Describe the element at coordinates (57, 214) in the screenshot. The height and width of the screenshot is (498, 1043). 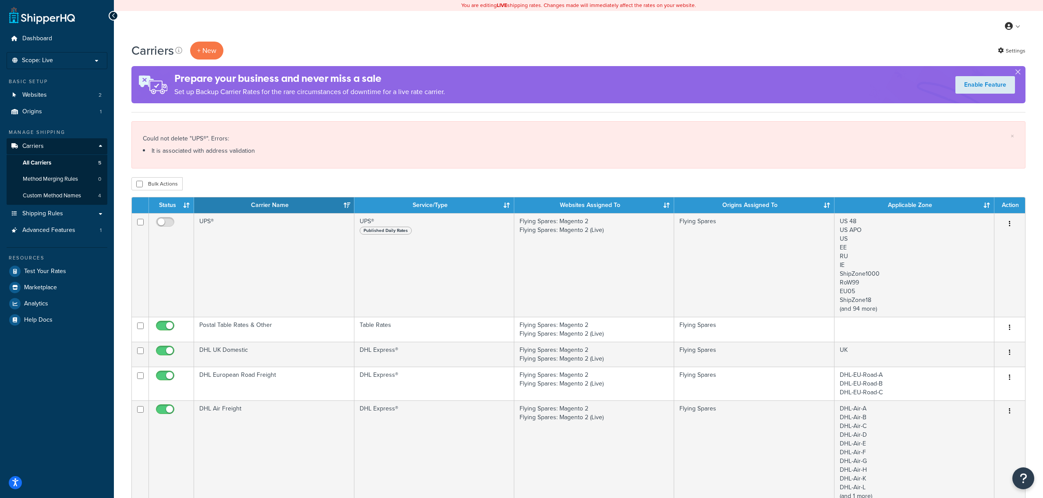
I see `a: Shipping Rules` at that location.